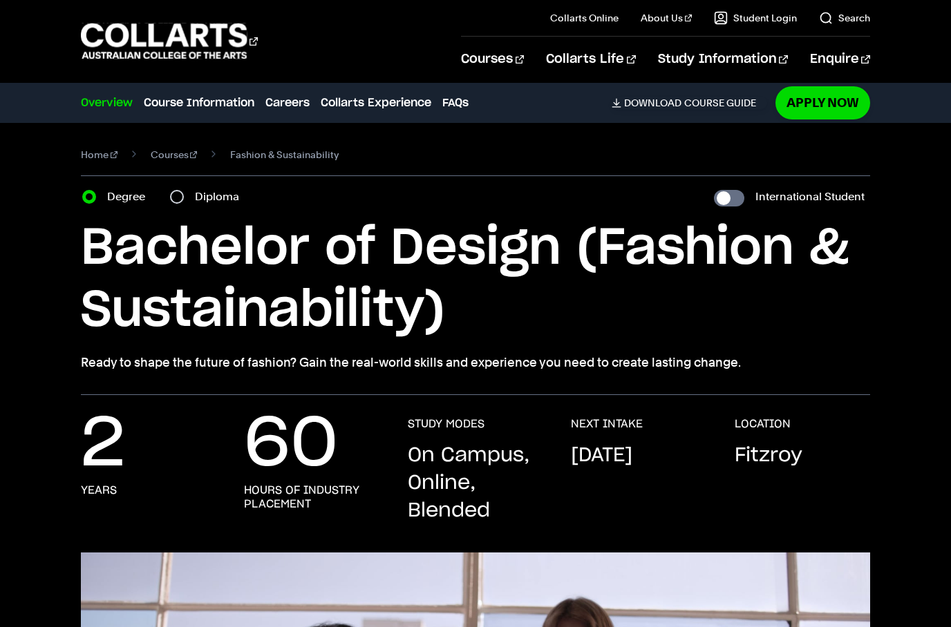 The height and width of the screenshot is (627, 951). What do you see at coordinates (607, 424) in the screenshot?
I see `h3: NEXT INTAKE` at bounding box center [607, 424].